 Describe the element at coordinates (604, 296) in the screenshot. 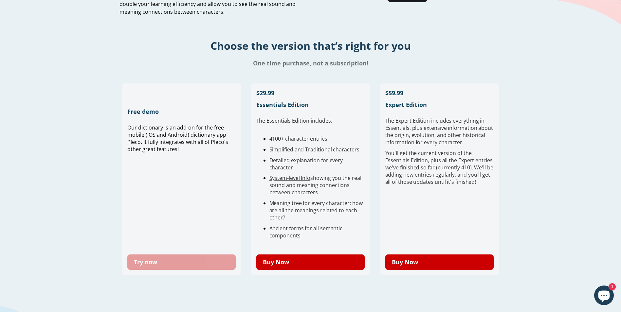

I see `inbox-online-store-chat: Shopify online store chat` at that location.